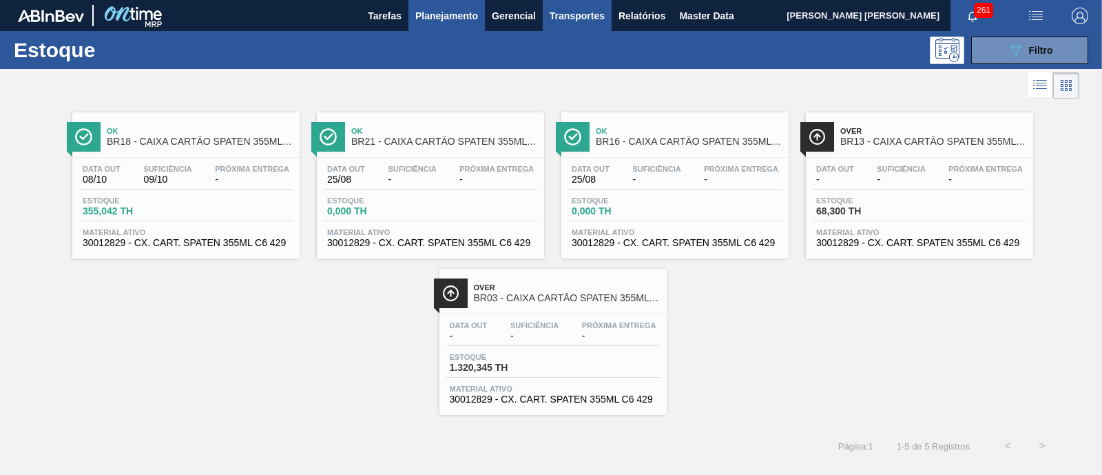  Describe the element at coordinates (446, 16) in the screenshot. I see `span: Planejamento` at that location.